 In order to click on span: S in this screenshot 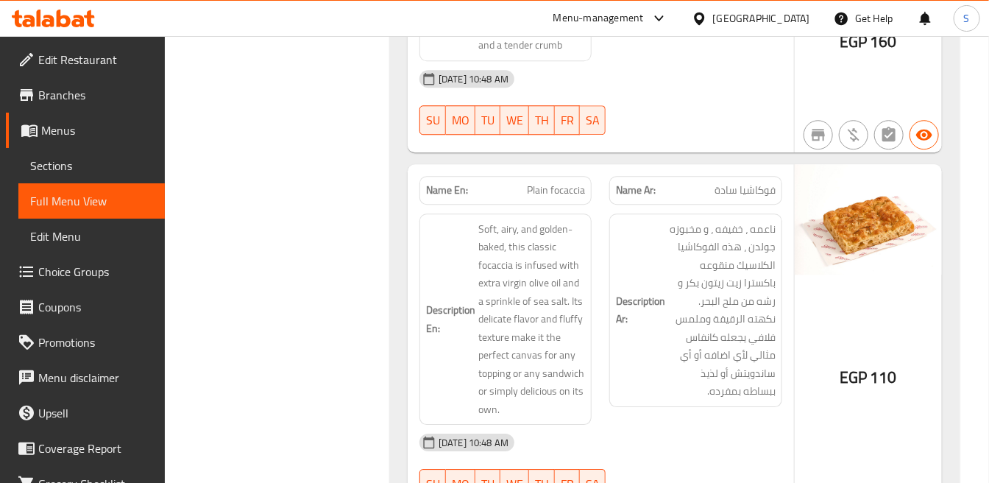, I will do `click(967, 18)`.